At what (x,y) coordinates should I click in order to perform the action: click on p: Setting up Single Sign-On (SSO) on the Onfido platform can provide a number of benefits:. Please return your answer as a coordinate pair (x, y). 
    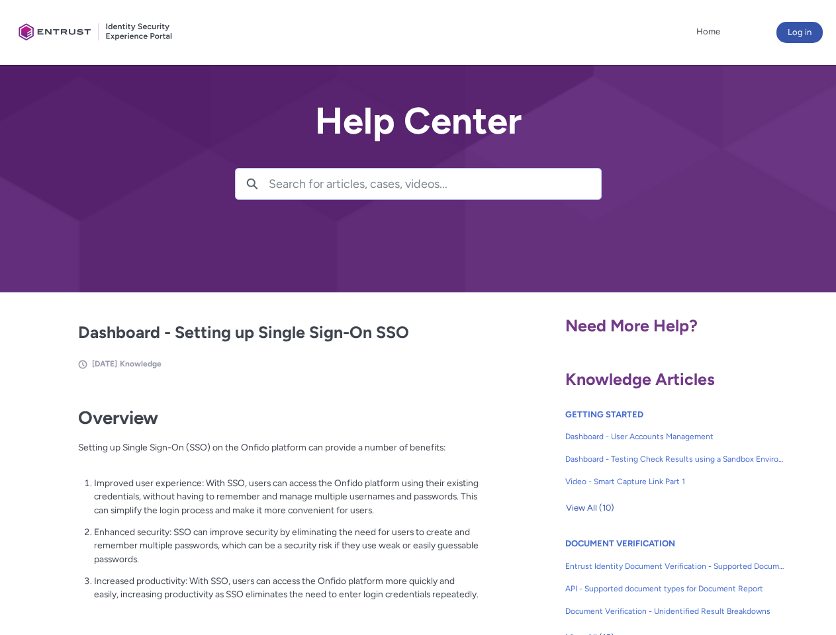
    Looking at the image, I should click on (279, 454).